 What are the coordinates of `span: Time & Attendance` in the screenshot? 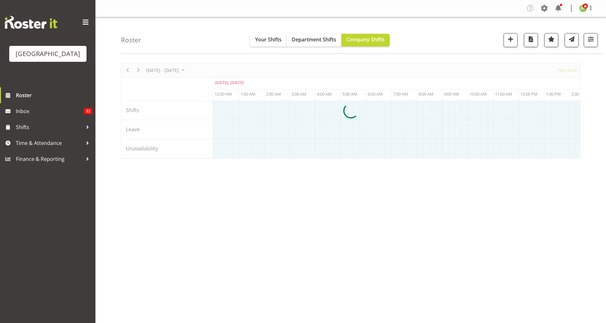 It's located at (49, 143).